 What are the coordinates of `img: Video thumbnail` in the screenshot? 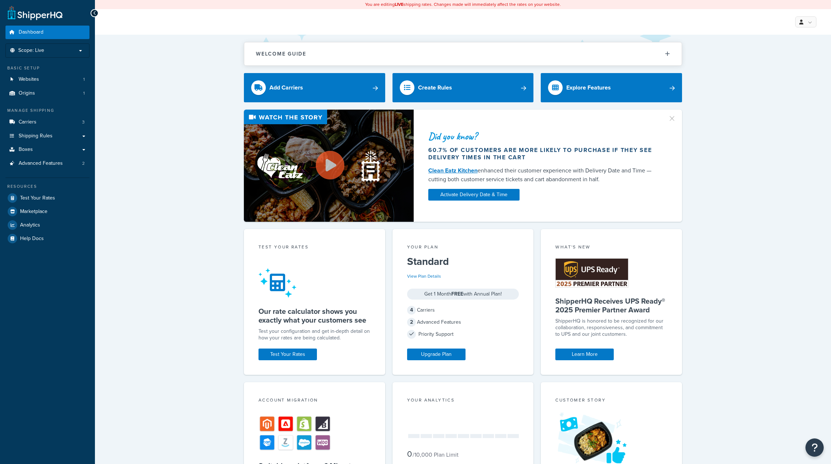 It's located at (329, 165).